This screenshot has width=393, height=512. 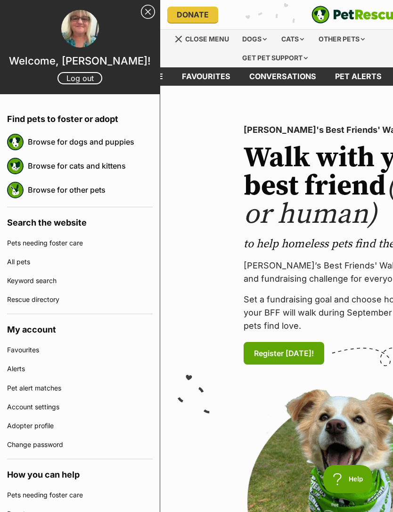 What do you see at coordinates (193, 15) in the screenshot?
I see `a: Donate` at bounding box center [193, 15].